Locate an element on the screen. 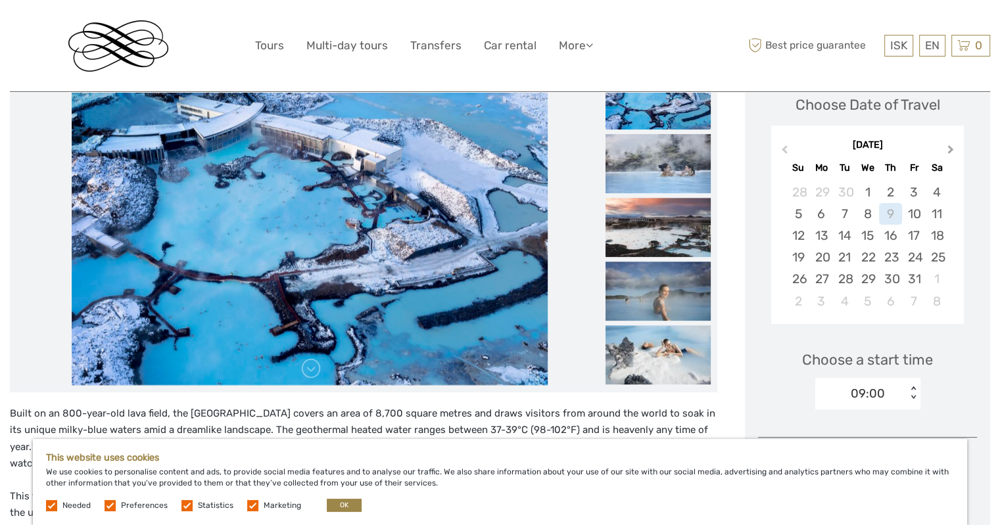 This screenshot has height=525, width=1000. div: Choose Sunday, October 26th, 2025 is located at coordinates (798, 279).